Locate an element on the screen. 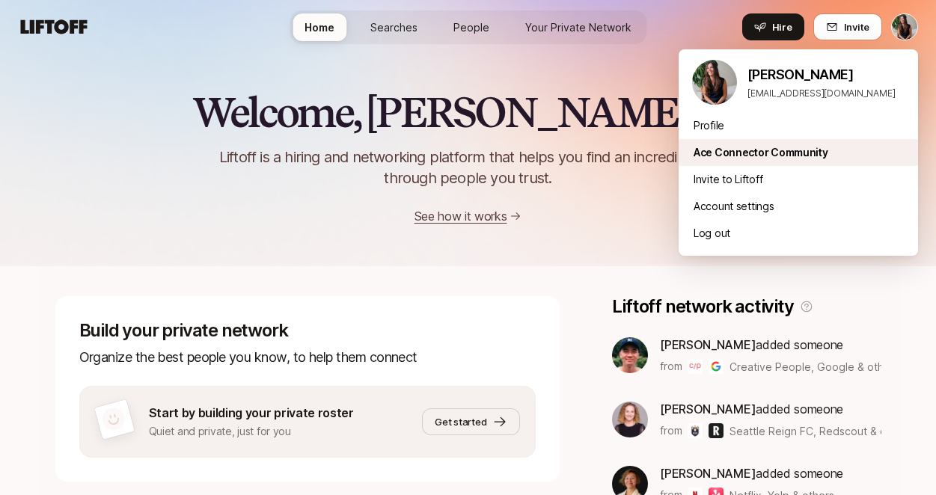 The image size is (936, 495). div: Account settings is located at coordinates (798, 206).